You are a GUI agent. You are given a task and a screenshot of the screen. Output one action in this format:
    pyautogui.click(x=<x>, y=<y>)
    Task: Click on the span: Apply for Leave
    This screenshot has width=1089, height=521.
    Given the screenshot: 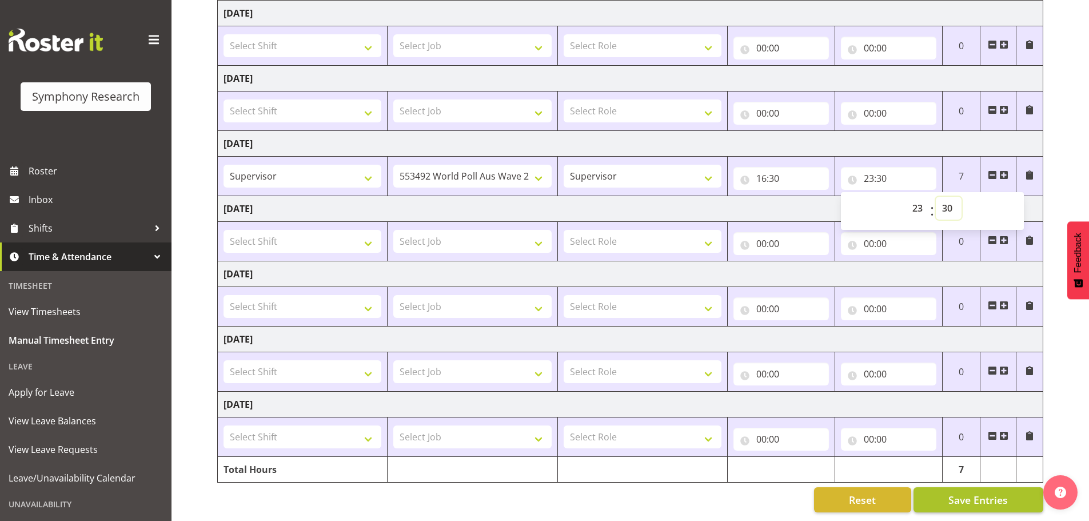 What is the action you would take?
    pyautogui.click(x=86, y=392)
    